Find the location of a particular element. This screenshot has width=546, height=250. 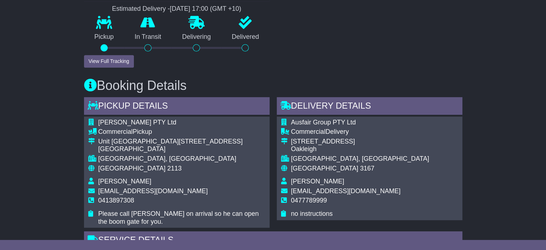

div: Pickup is located at coordinates (182, 132).